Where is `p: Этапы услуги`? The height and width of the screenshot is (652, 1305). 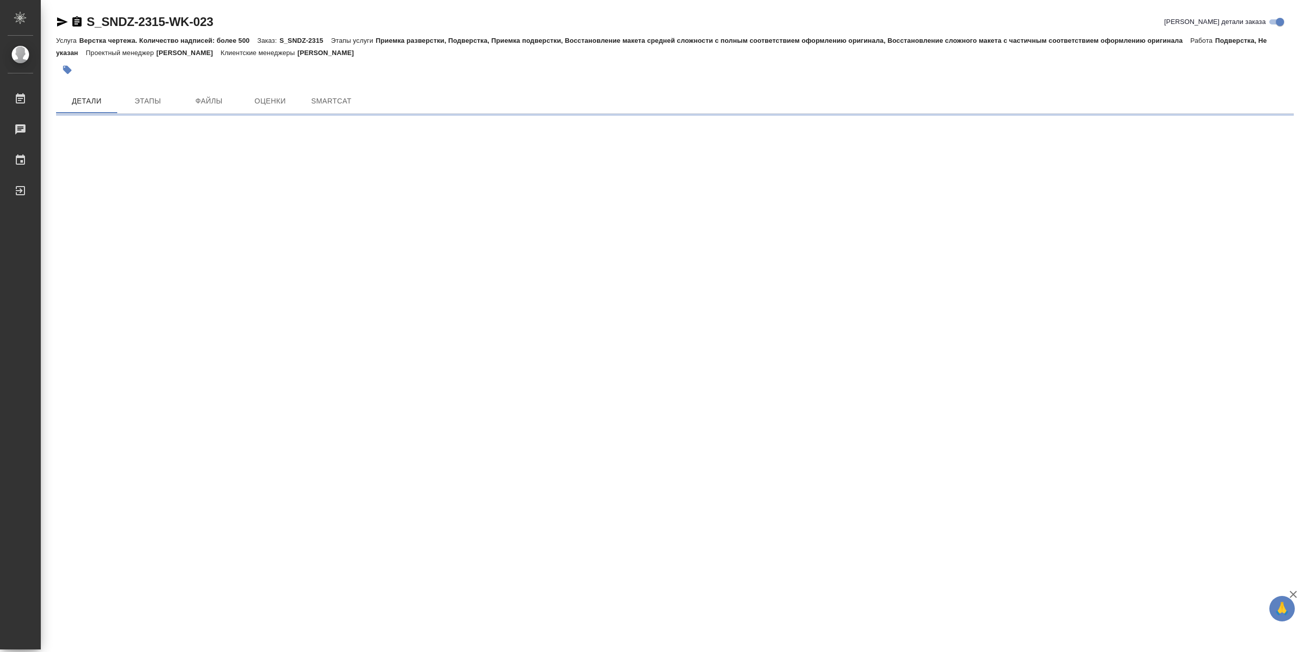
p: Этапы услуги is located at coordinates (353, 40).